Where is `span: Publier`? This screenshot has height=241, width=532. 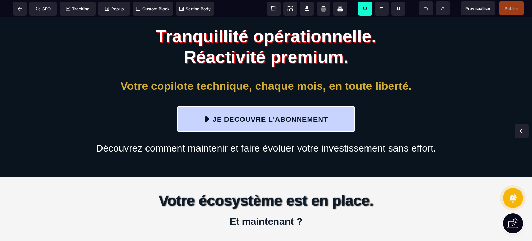 span: Publier is located at coordinates (511, 8).